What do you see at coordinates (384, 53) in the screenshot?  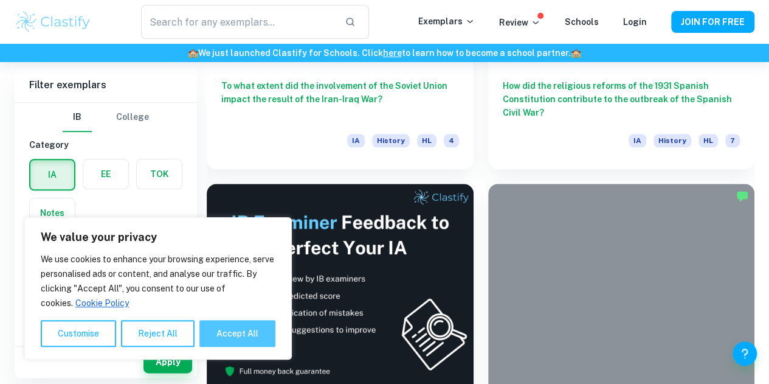 I see `h6: We just launched Clastify for Schools. Click to learn how to become a school partner.` at bounding box center [384, 53].